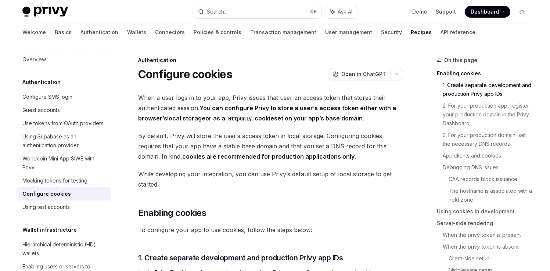  Describe the element at coordinates (458, 32) in the screenshot. I see `a: API reference` at that location.